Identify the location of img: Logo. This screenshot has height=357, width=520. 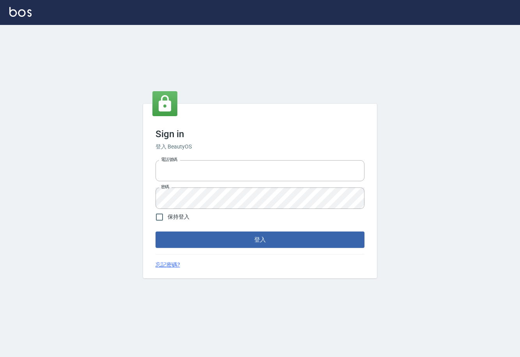
(20, 12).